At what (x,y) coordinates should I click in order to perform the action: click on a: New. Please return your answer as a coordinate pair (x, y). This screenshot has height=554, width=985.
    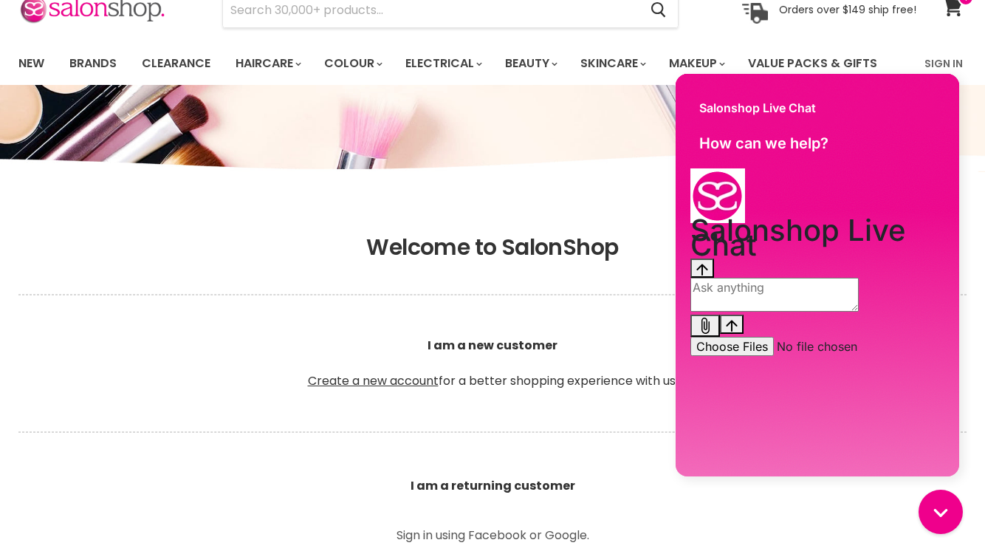
    Looking at the image, I should click on (31, 63).